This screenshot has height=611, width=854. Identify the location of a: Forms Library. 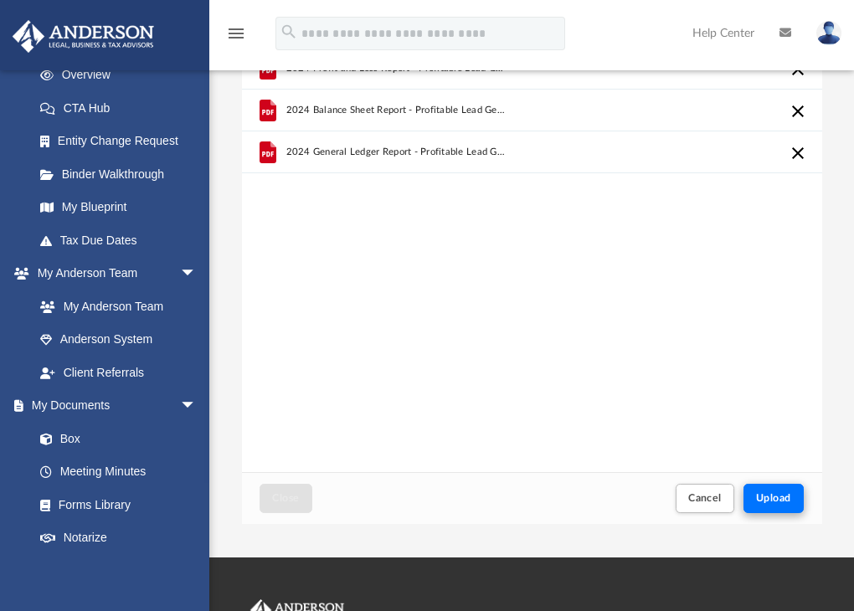
(114, 505).